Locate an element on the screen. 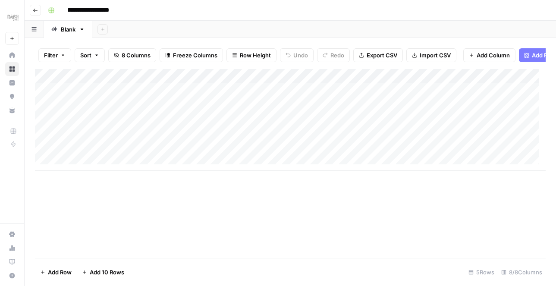 The width and height of the screenshot is (556, 286). a: Insights is located at coordinates (12, 83).